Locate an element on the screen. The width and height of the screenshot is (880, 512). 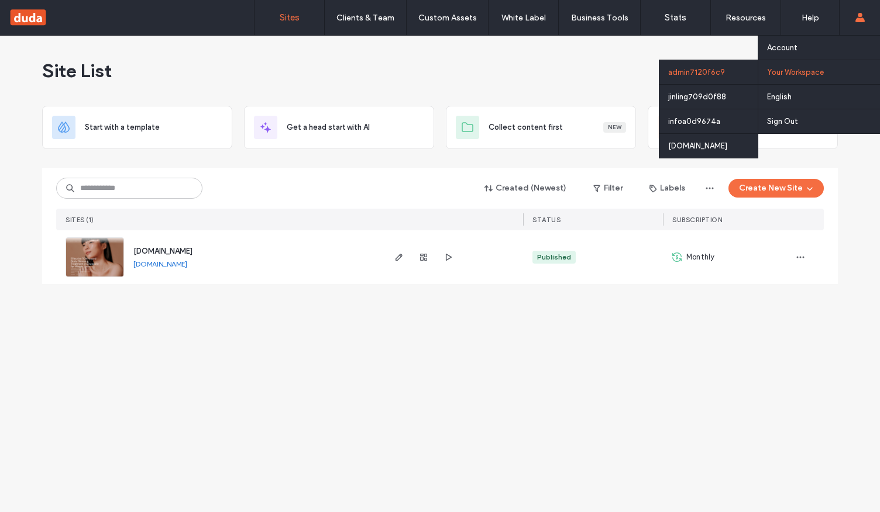
label: Clients & Team is located at coordinates (365, 18).